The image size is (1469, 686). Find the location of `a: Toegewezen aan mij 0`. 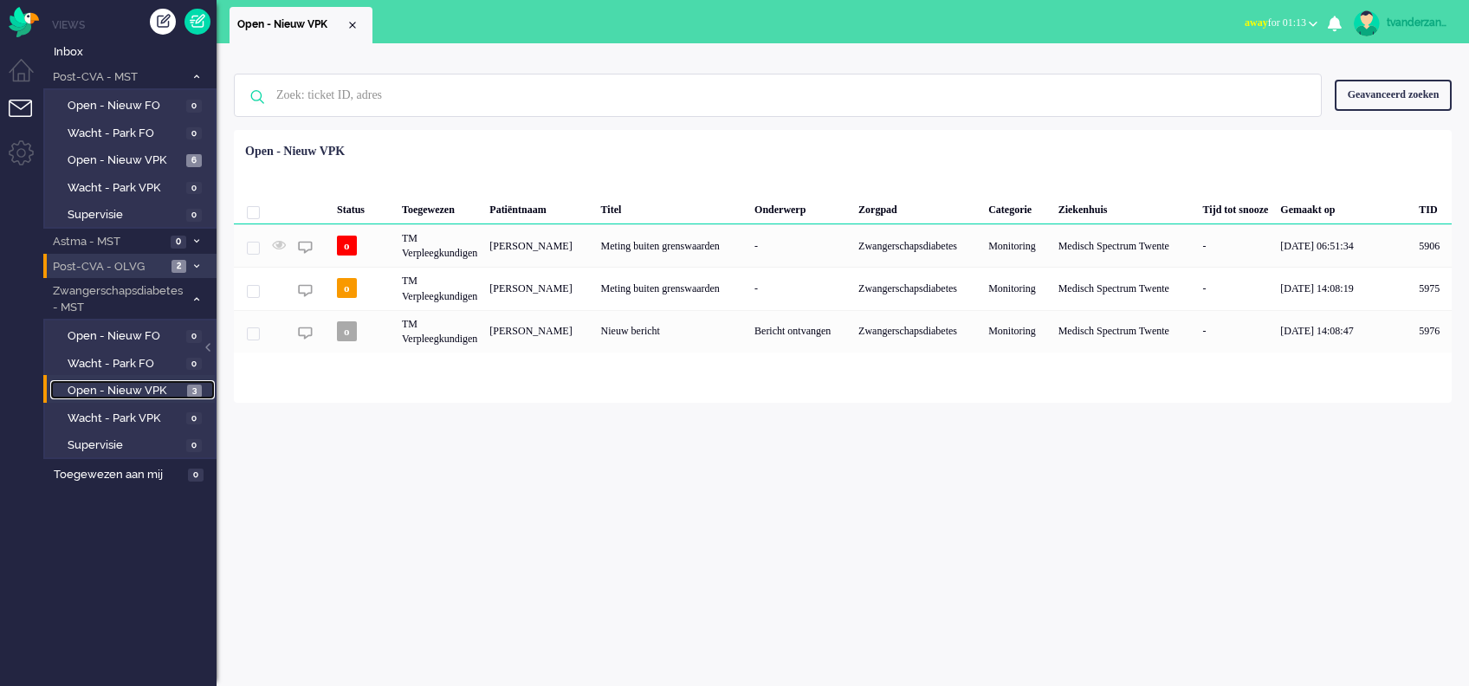

a: Toegewezen aan mij 0 is located at coordinates (133, 474).